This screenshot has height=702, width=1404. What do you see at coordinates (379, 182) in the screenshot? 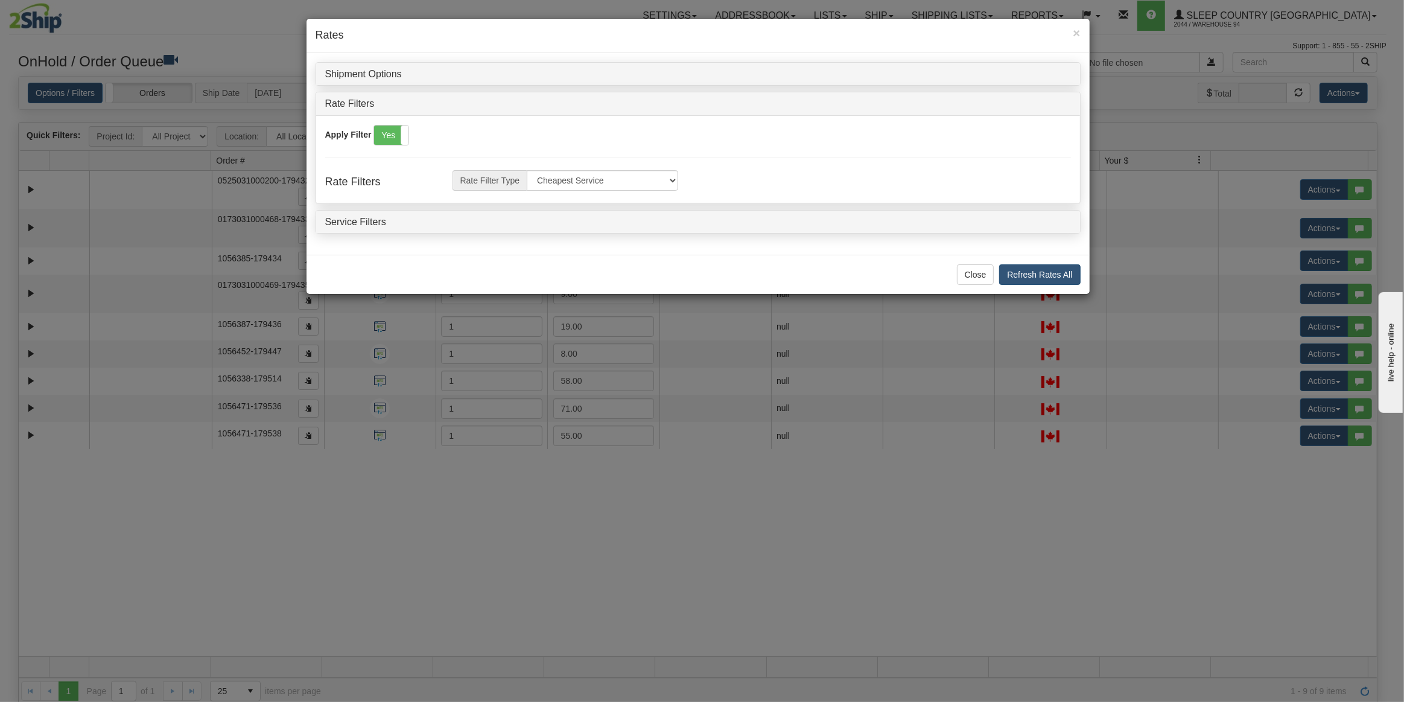
I see `h4: Rate Filters` at bounding box center [379, 182].